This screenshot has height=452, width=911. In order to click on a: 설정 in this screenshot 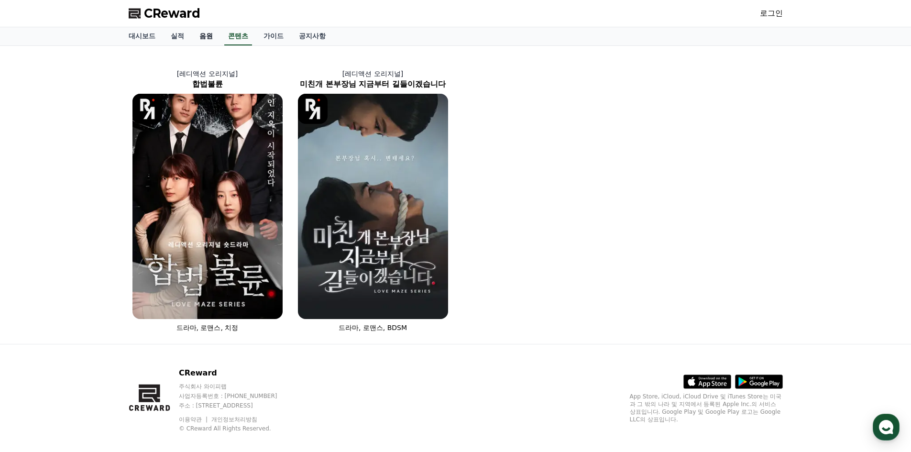, I will do `click(153, 315)`.